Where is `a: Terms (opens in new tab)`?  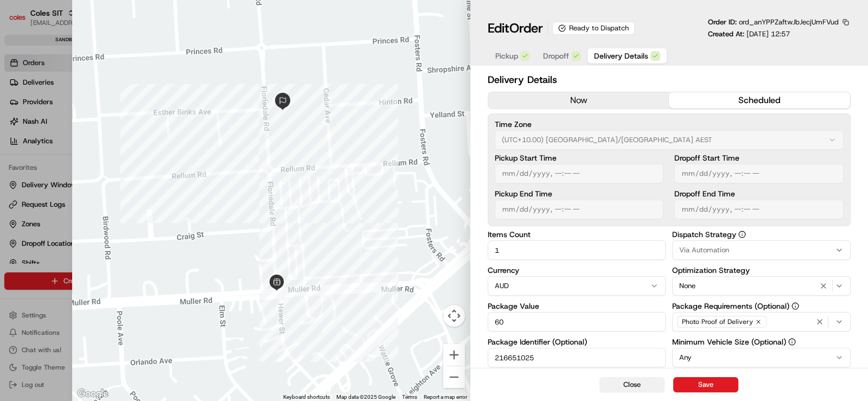
a: Terms (opens in new tab) is located at coordinates (410, 397).